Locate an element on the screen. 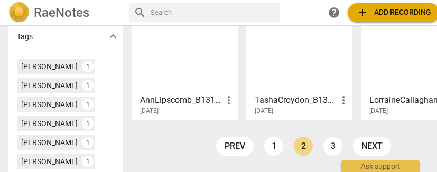 The width and height of the screenshot is (437, 172). div: Ask support is located at coordinates (380, 166).